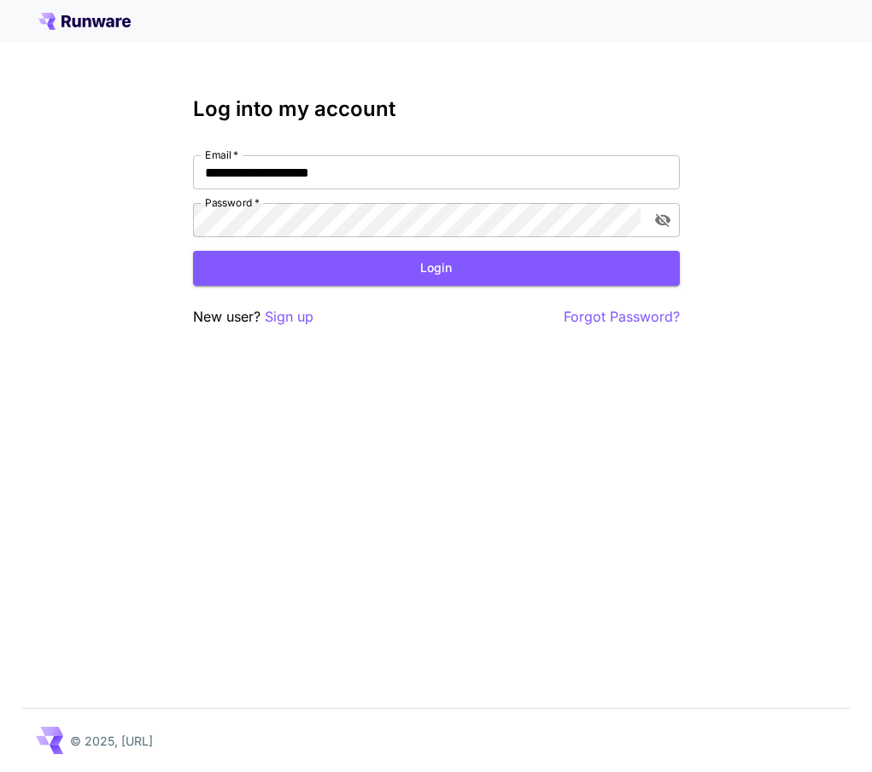  Describe the element at coordinates (436, 109) in the screenshot. I see `h3: Log into my account` at that location.